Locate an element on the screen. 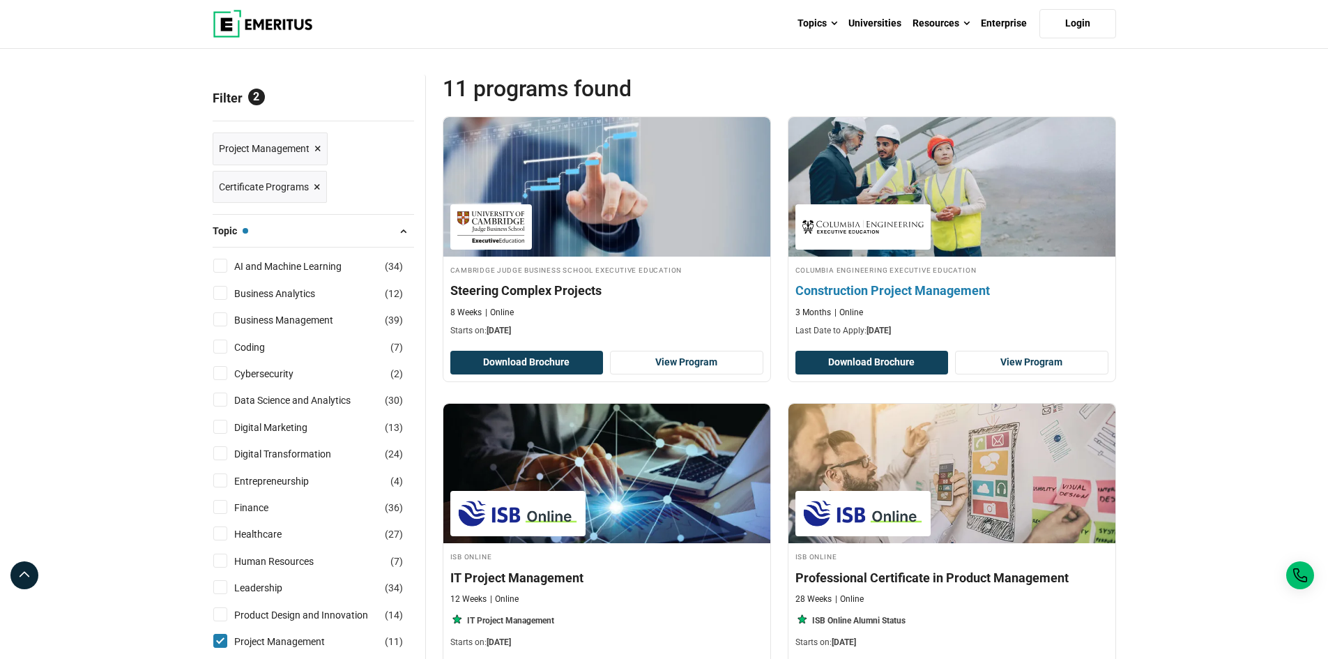 This screenshot has width=1328, height=659. span: Project Management is located at coordinates (264, 149).